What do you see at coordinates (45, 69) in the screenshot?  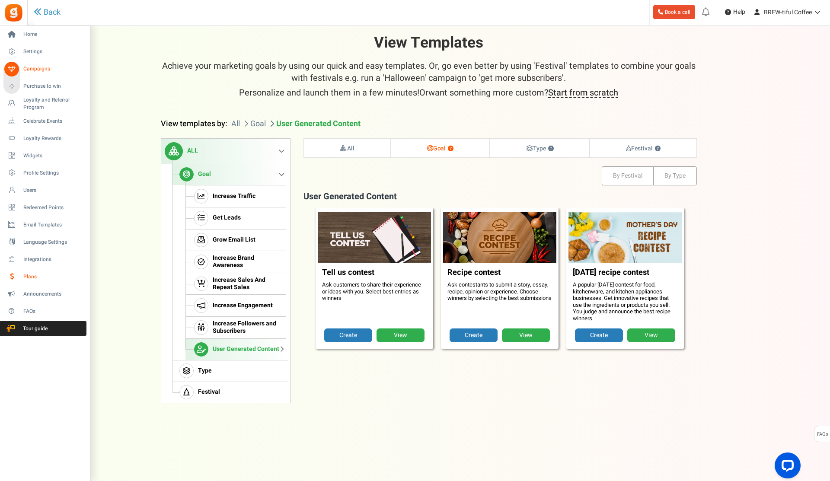 I see `a: Campaigns` at bounding box center [45, 69].